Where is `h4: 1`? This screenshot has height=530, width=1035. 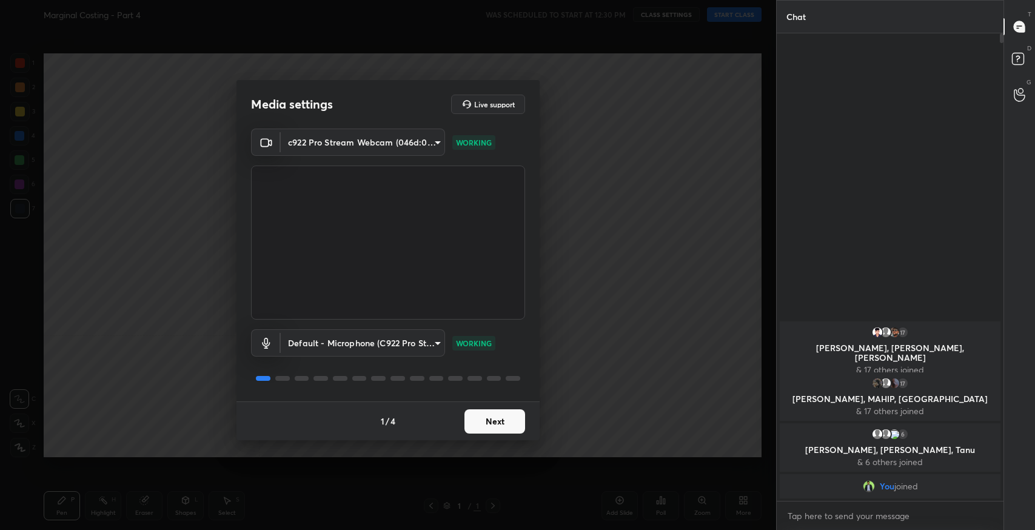 h4: 1 is located at coordinates (382, 421).